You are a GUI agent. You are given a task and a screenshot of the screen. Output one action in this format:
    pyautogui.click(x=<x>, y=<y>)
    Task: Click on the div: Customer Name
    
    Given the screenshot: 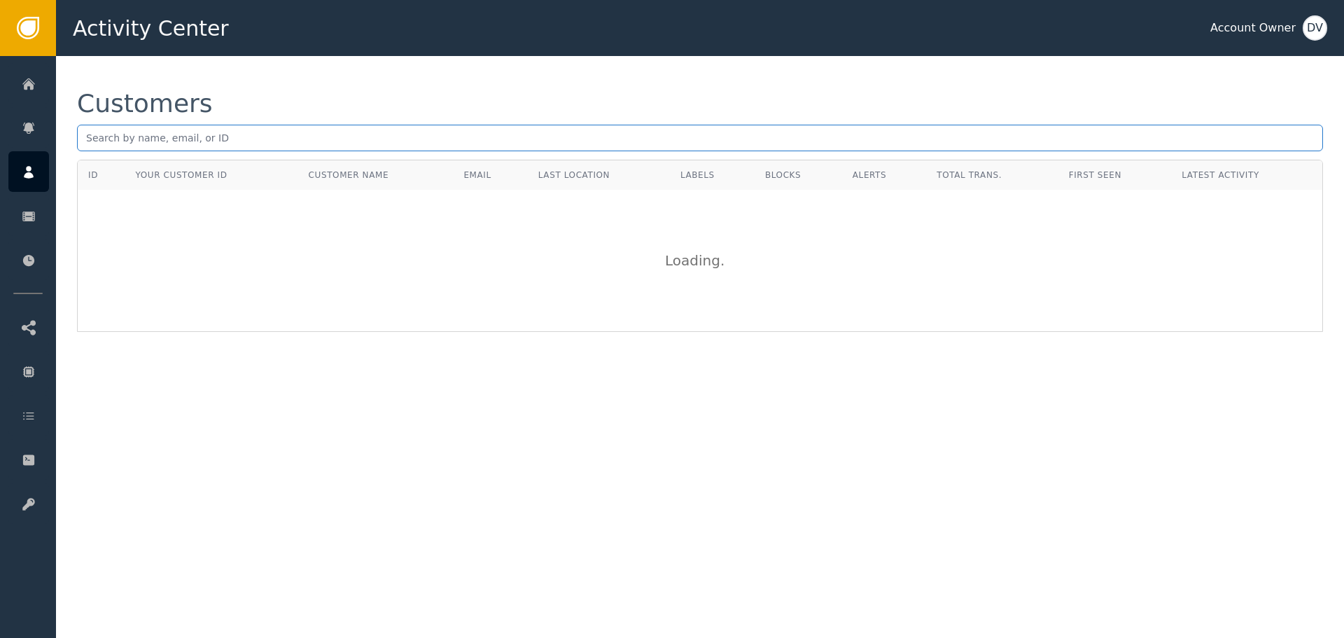 What is the action you would take?
    pyautogui.click(x=376, y=175)
    